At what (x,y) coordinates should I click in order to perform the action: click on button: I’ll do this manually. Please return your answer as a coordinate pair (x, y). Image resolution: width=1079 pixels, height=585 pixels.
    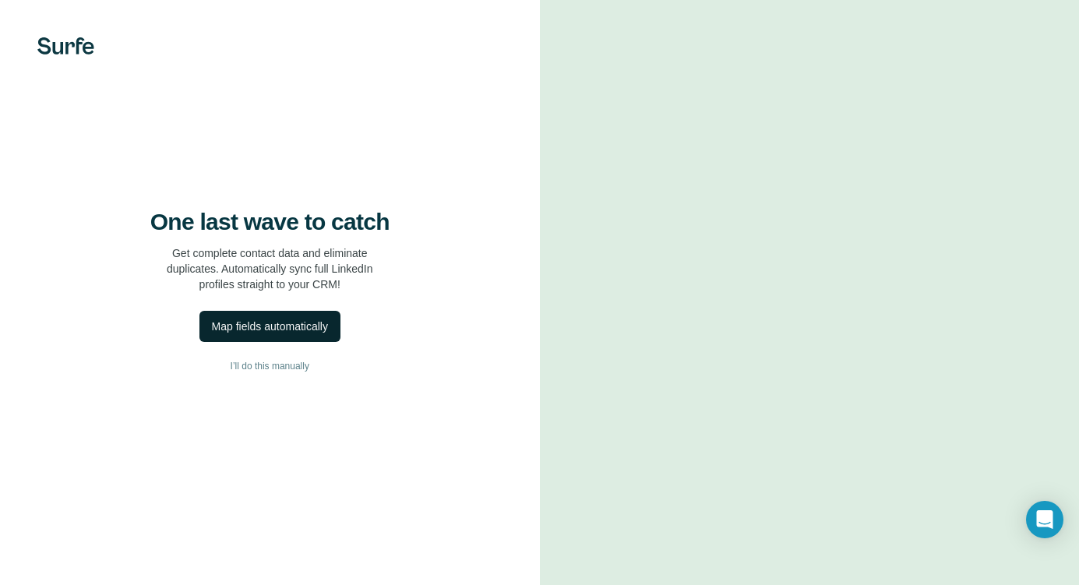
    Looking at the image, I should click on (269, 366).